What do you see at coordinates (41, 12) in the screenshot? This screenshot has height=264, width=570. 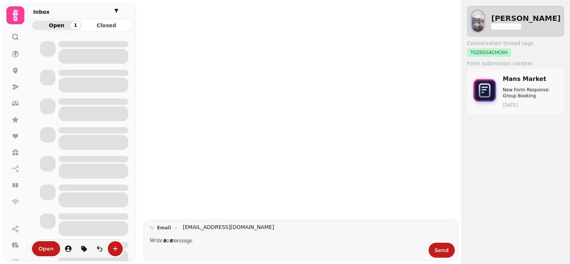 I see `h2: Inbox` at bounding box center [41, 12].